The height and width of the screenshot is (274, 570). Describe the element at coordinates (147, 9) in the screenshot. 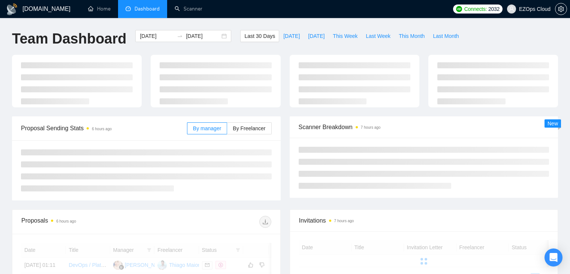

I see `span: Dashboard` at that location.